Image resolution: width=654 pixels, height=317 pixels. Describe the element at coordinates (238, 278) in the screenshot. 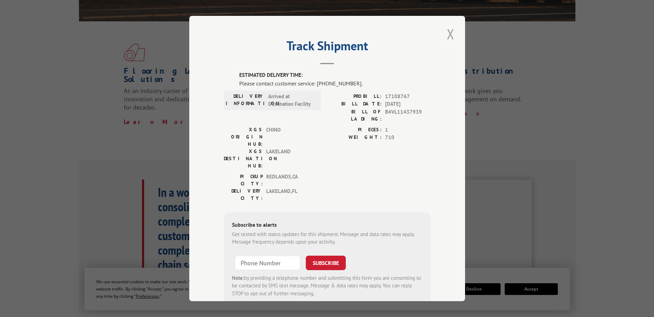

I see `strong: Note:` at that location.